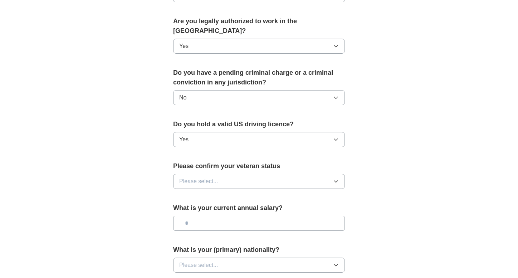 The height and width of the screenshot is (278, 518). I want to click on button: No, so click(259, 98).